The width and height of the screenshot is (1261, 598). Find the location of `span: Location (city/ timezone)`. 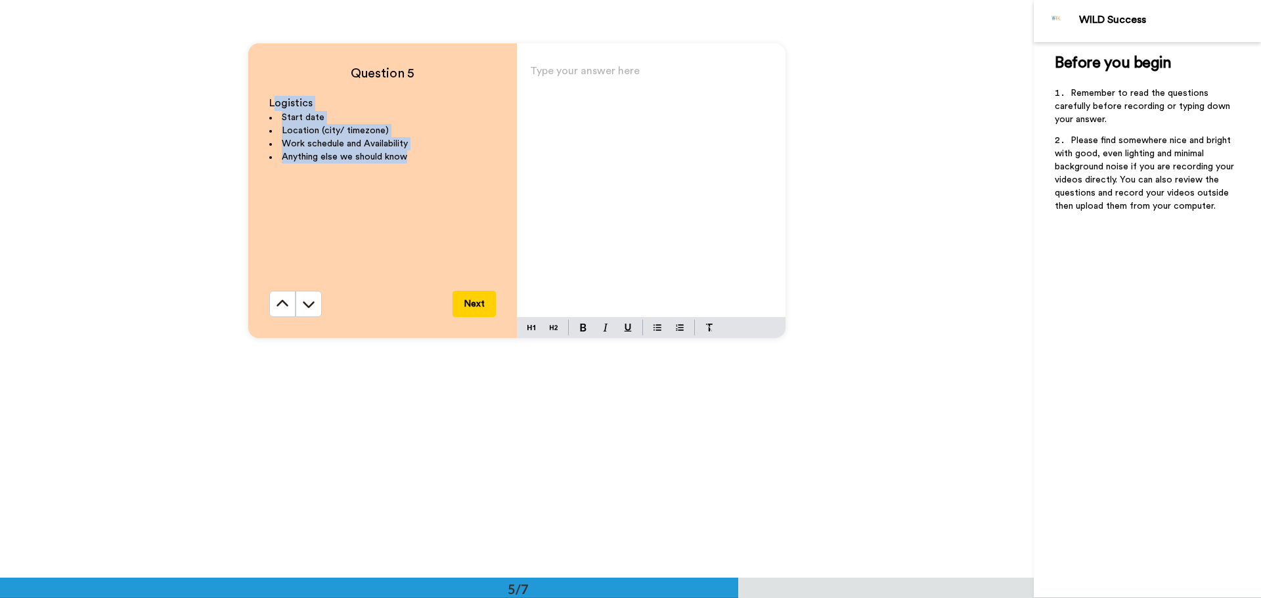

span: Location (city/ timezone) is located at coordinates (335, 131).